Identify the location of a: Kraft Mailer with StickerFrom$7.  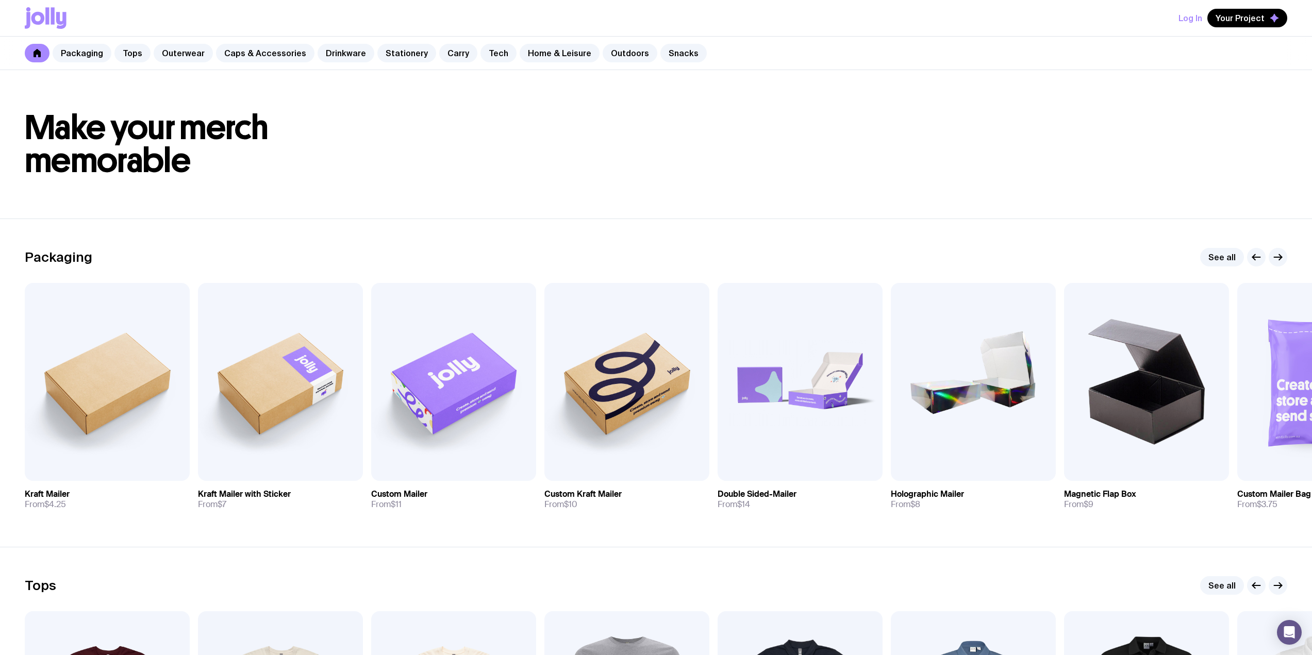
(281, 500).